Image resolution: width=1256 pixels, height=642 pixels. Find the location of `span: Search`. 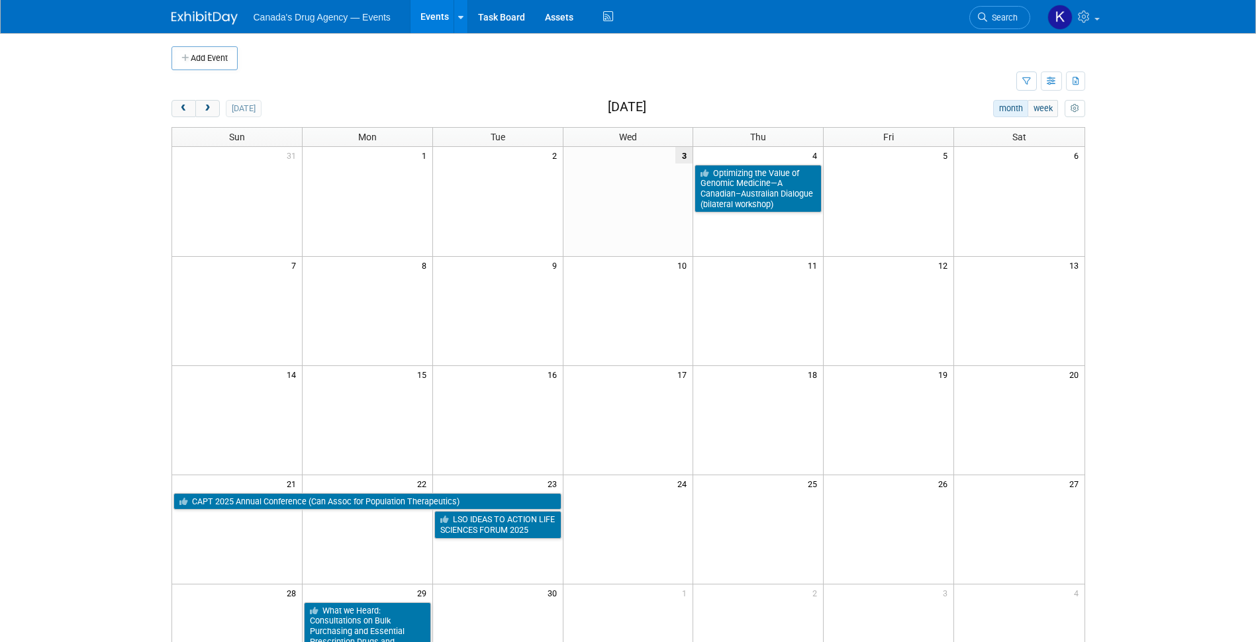

span: Search is located at coordinates (1003, 17).